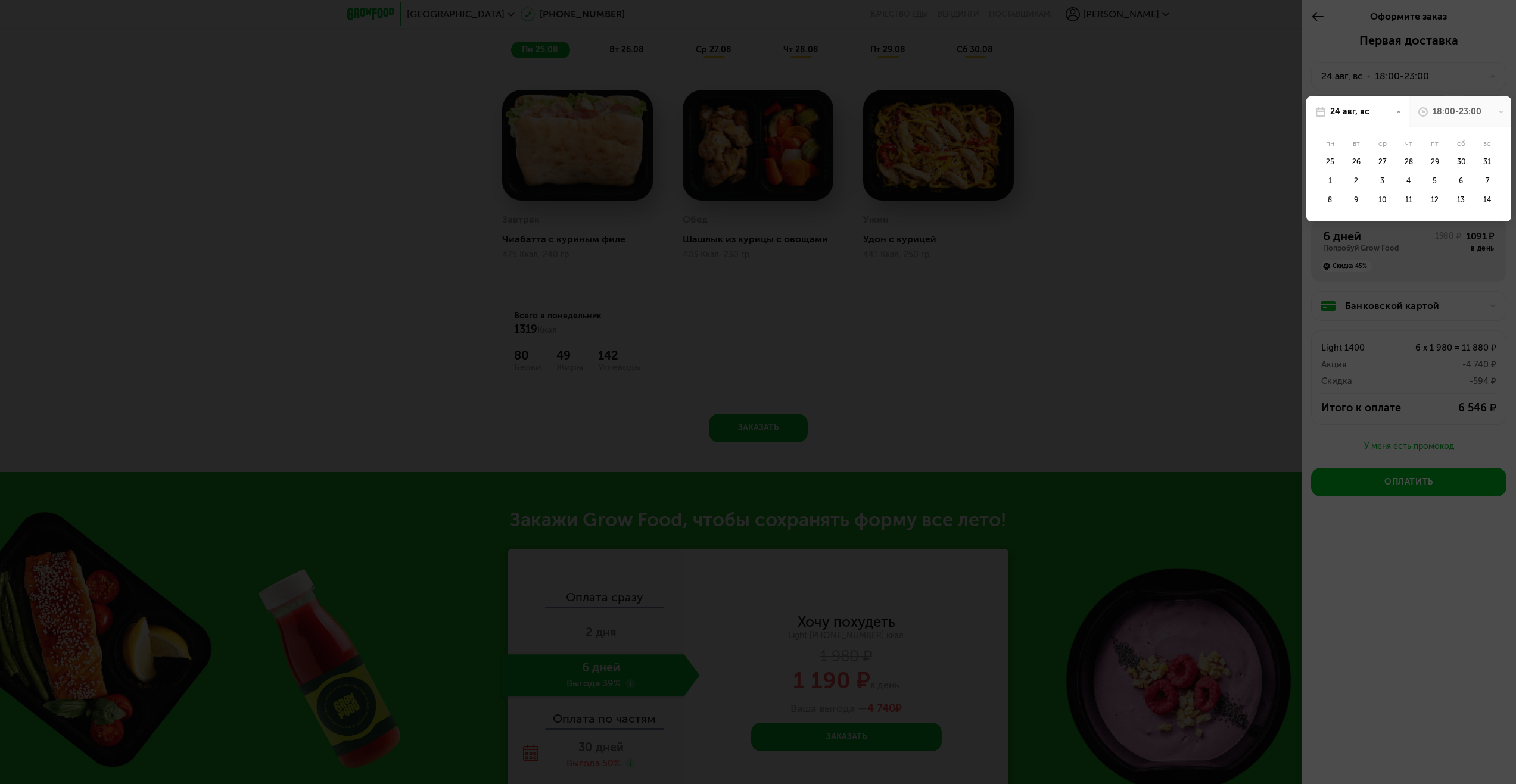  Describe the element at coordinates (1383, 200) in the screenshot. I see `div: 10` at that location.